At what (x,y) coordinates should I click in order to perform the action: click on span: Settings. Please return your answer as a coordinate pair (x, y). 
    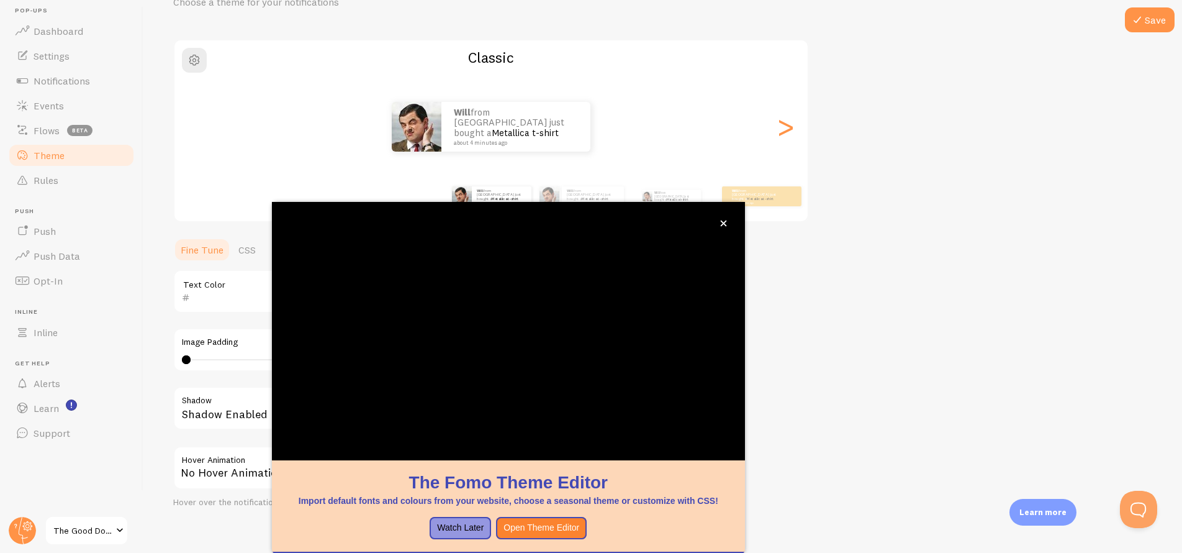
    Looking at the image, I should click on (52, 56).